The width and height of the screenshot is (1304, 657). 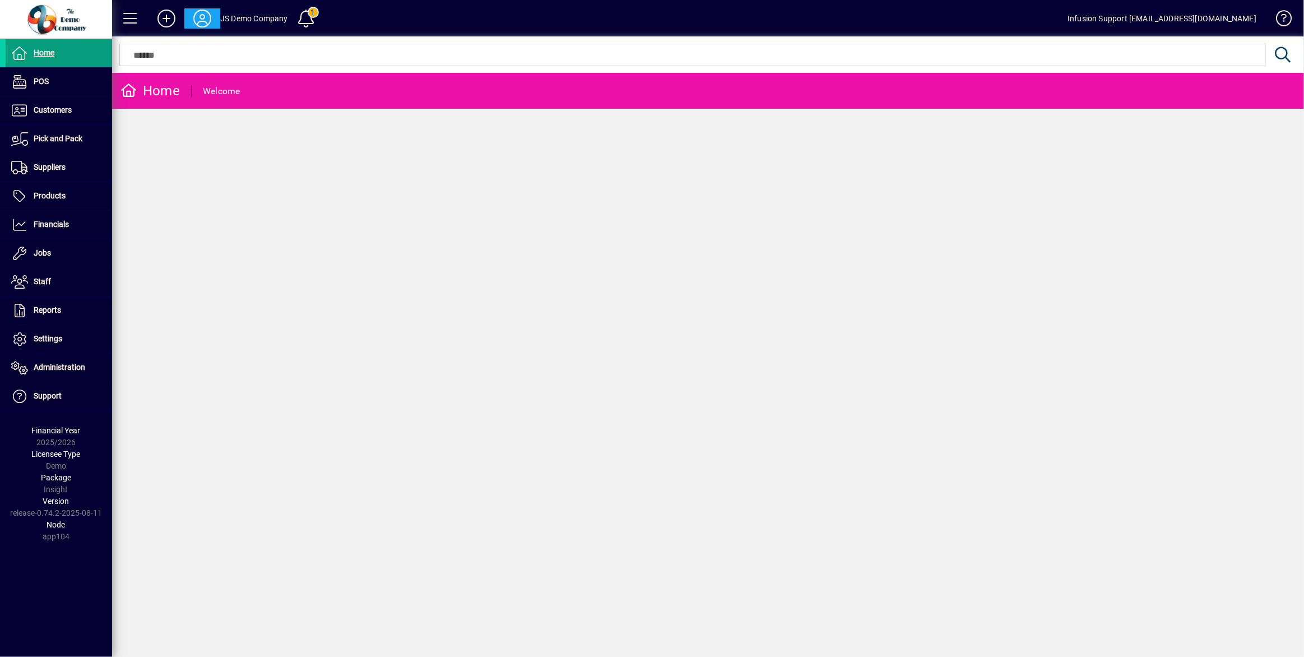 What do you see at coordinates (42, 253) in the screenshot?
I see `span: Jobs` at bounding box center [42, 253].